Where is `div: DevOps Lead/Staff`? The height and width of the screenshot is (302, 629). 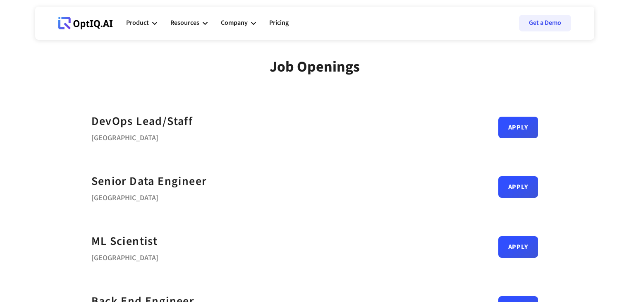
div: DevOps Lead/Staff is located at coordinates (142, 121).